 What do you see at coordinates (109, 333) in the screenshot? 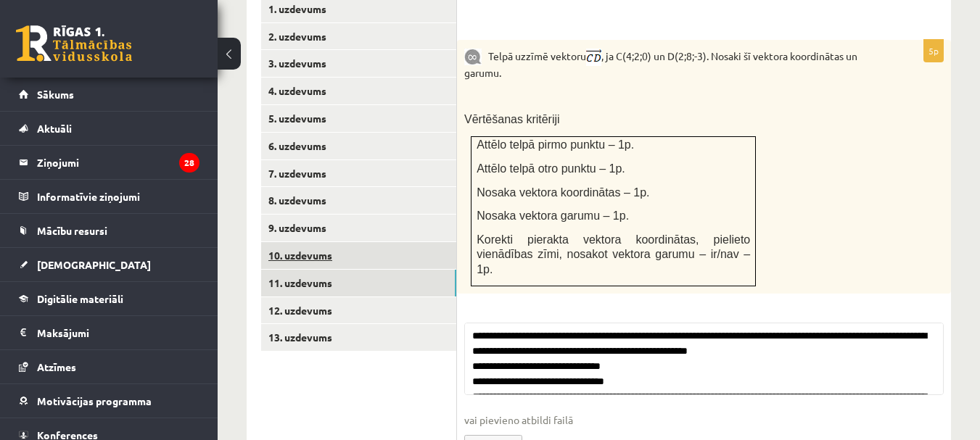
I see `a: Maksājumi` at bounding box center [109, 333].